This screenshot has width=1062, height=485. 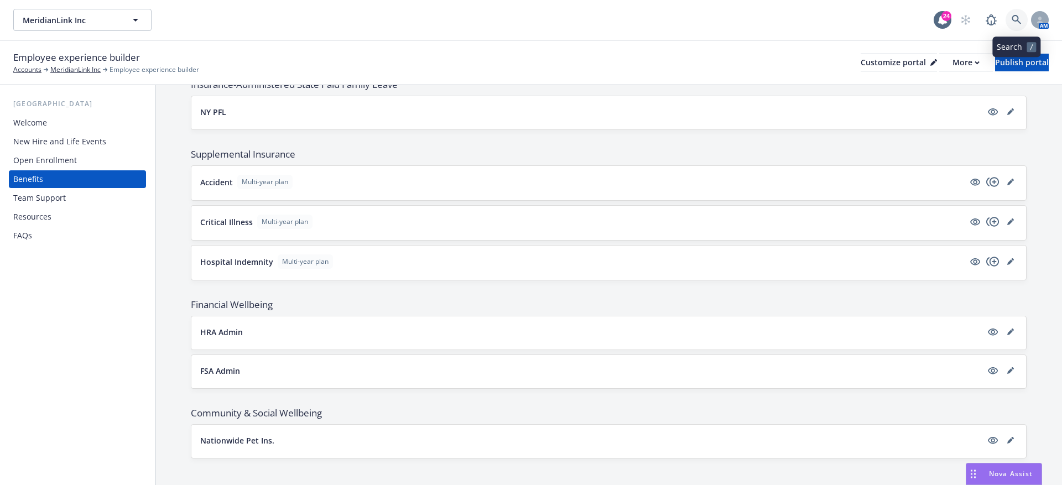 I want to click on a: Team Support, so click(x=77, y=198).